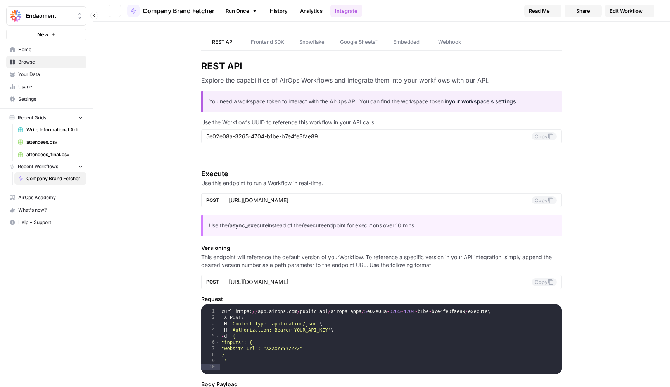  What do you see at coordinates (211, 343) in the screenshot?
I see `div: 6` at bounding box center [211, 343].